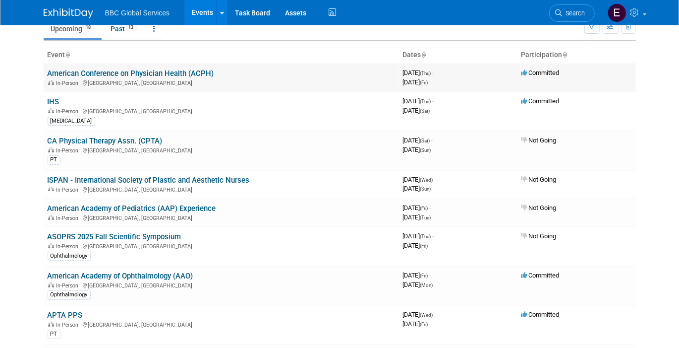 This screenshot has height=348, width=679. Describe the element at coordinates (458, 55) in the screenshot. I see `th: Dates` at that location.